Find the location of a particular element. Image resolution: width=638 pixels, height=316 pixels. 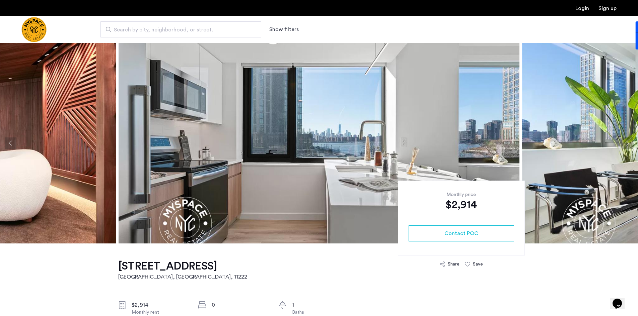

a: Login is located at coordinates (582, 8).